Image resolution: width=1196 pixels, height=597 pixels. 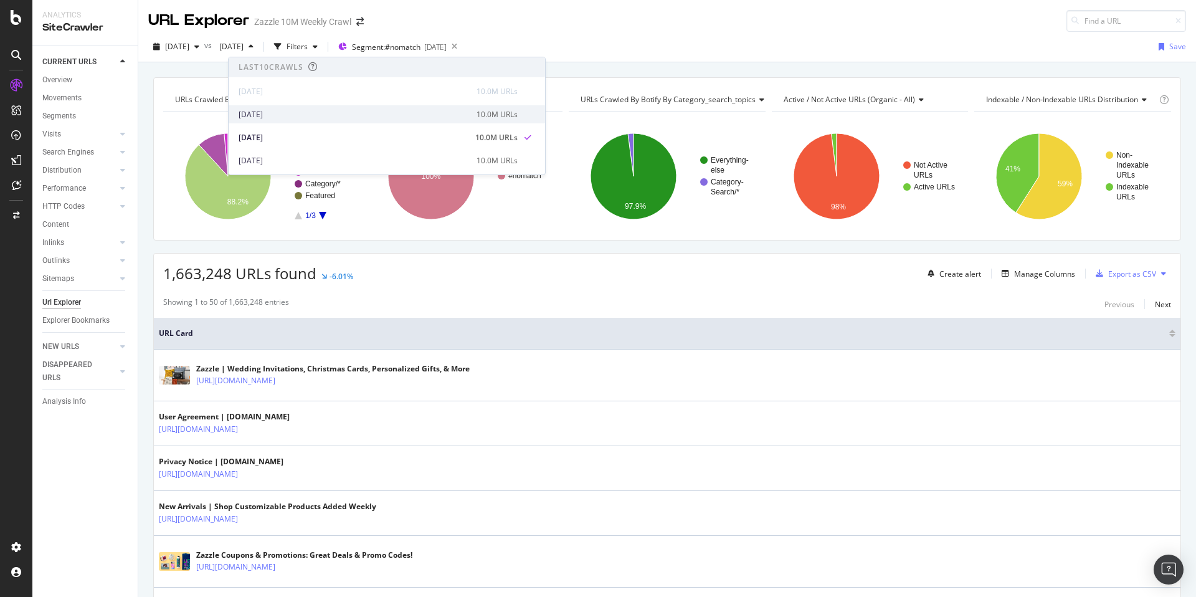 What do you see at coordinates (79, 371) in the screenshot?
I see `a: DISAPPEARED URLS` at bounding box center [79, 371].